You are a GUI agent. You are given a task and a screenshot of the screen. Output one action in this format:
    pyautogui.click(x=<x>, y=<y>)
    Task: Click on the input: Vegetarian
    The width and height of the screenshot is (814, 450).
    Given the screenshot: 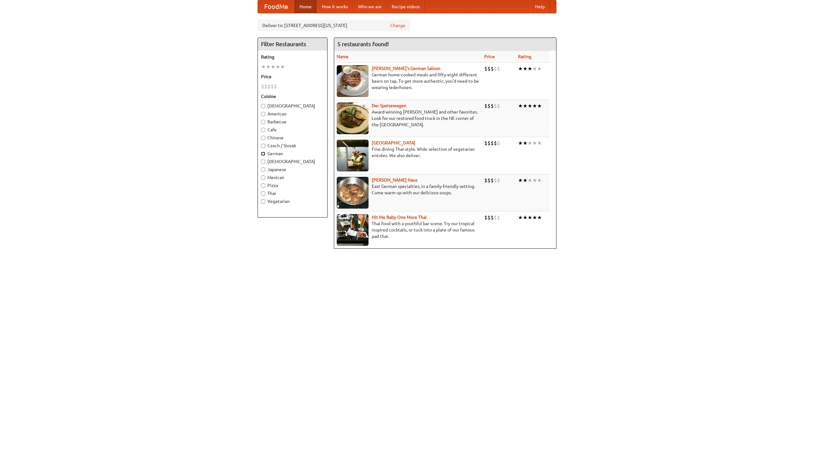 What is the action you would take?
    pyautogui.click(x=263, y=201)
    